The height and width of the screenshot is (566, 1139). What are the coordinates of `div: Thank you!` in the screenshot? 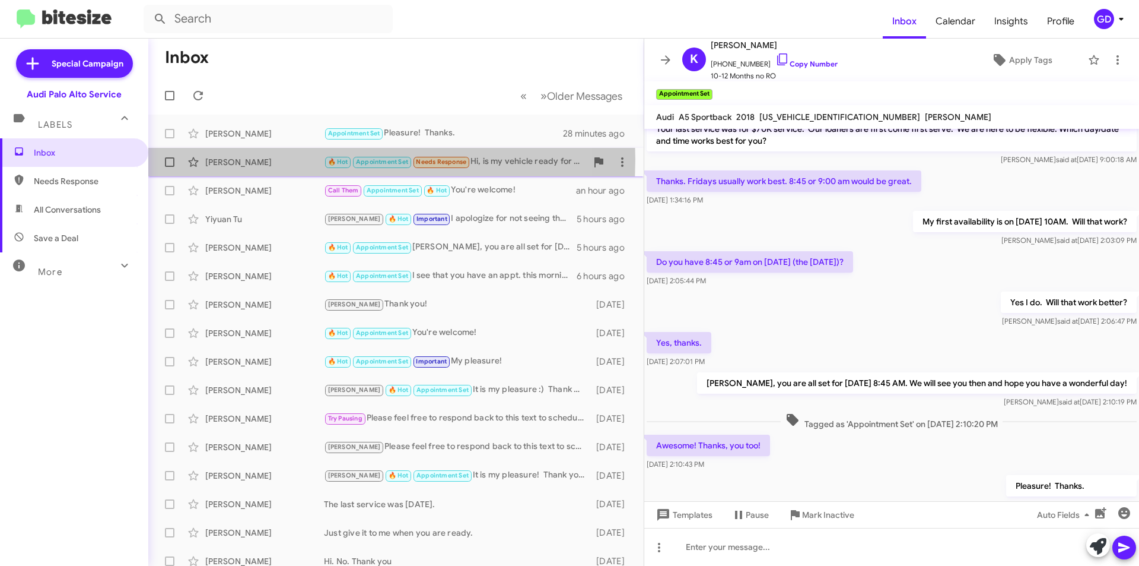 It's located at (457, 304).